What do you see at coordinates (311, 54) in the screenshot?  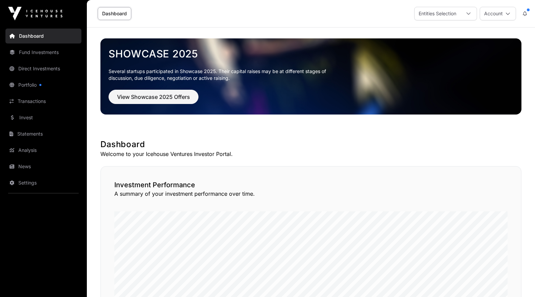 I see `a: Showcase 2025` at bounding box center [311, 54].